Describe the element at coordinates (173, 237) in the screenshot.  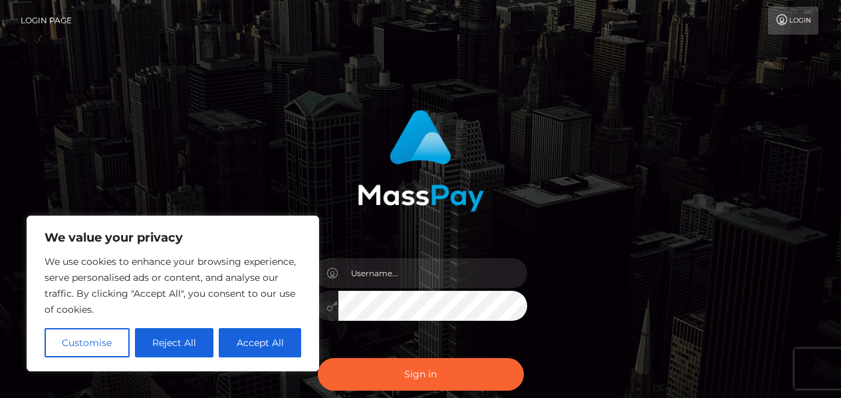
I see `p: We value your privacy` at that location.